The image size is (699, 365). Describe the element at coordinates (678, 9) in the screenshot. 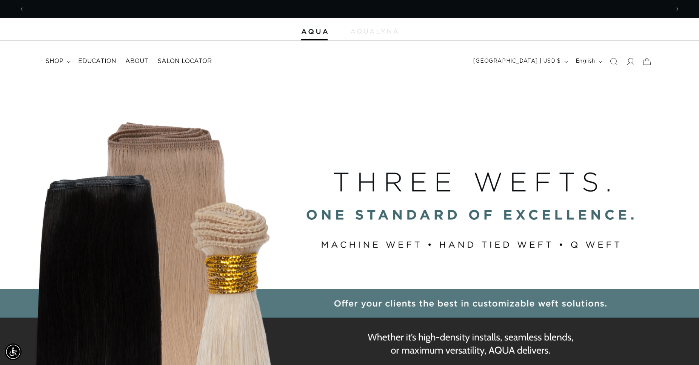

I see `button: Next announcement` at that location.